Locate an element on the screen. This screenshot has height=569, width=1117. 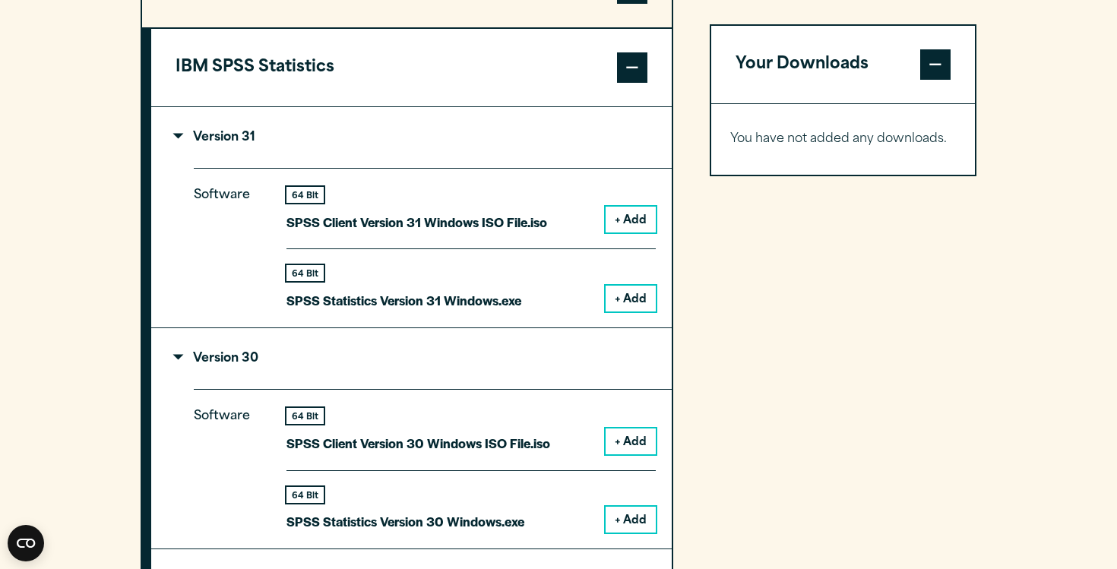
button: Your Downloads is located at coordinates (843, 65).